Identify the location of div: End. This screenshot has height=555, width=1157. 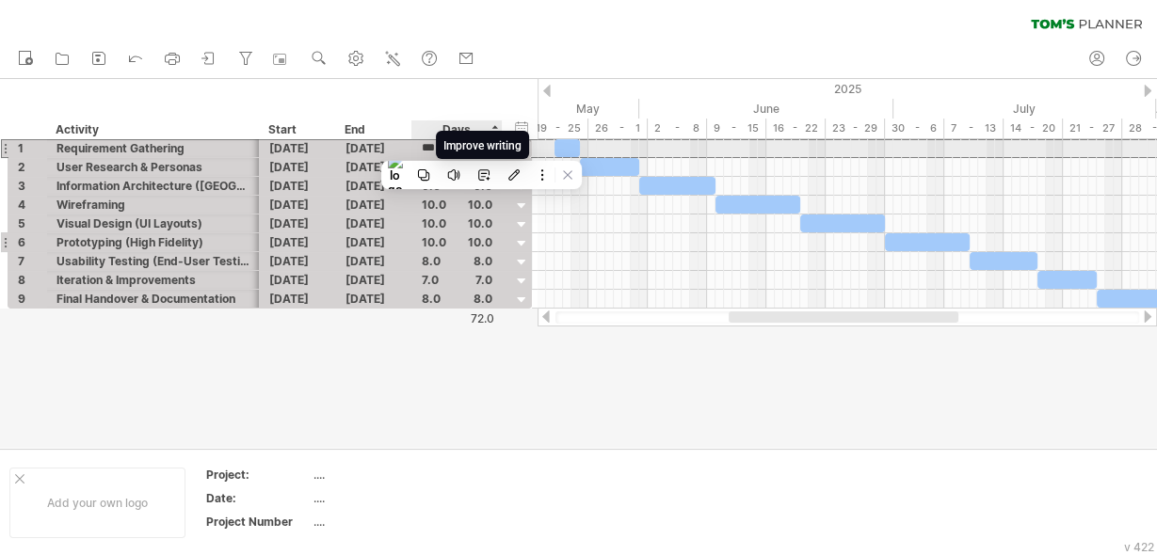
(373, 130).